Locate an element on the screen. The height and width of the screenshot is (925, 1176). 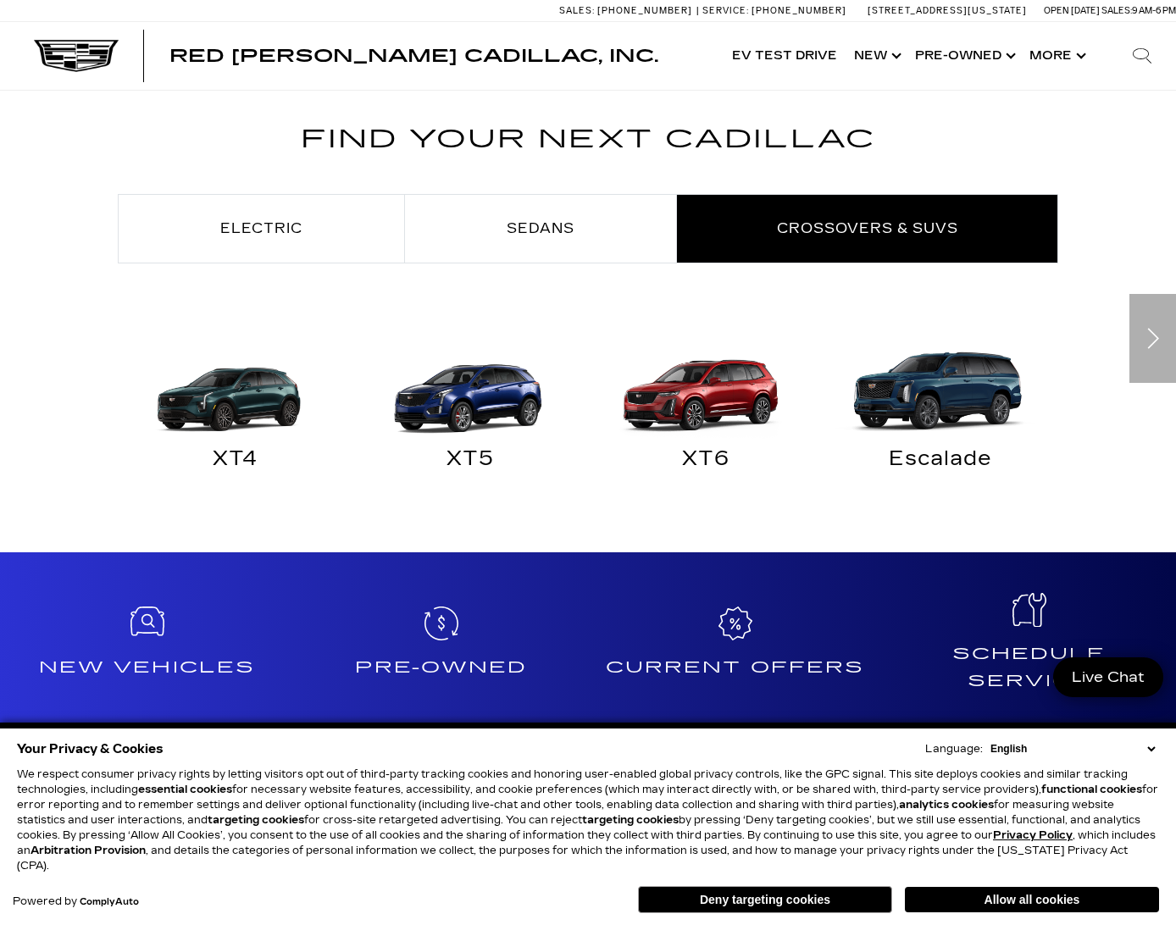
div: Crossovers & SUVs is located at coordinates (588, 407).